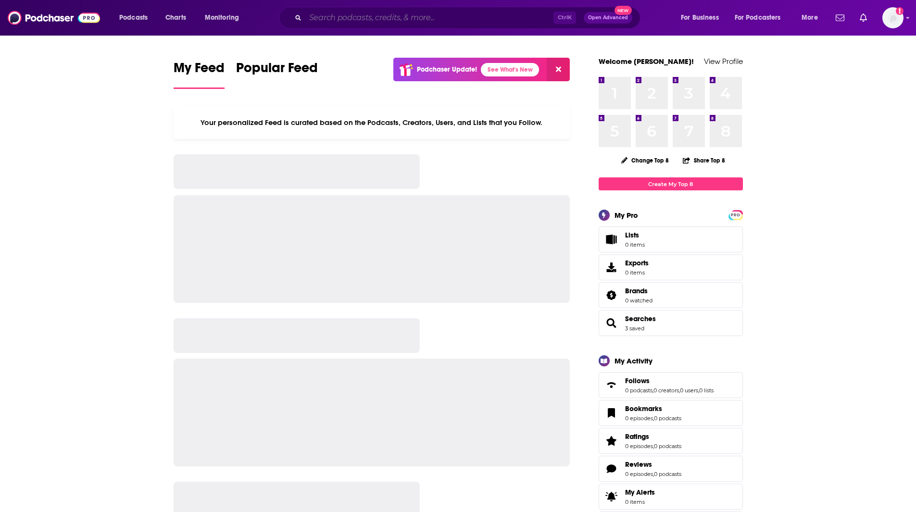  Describe the element at coordinates (199, 74) in the screenshot. I see `a: My Feed` at that location.